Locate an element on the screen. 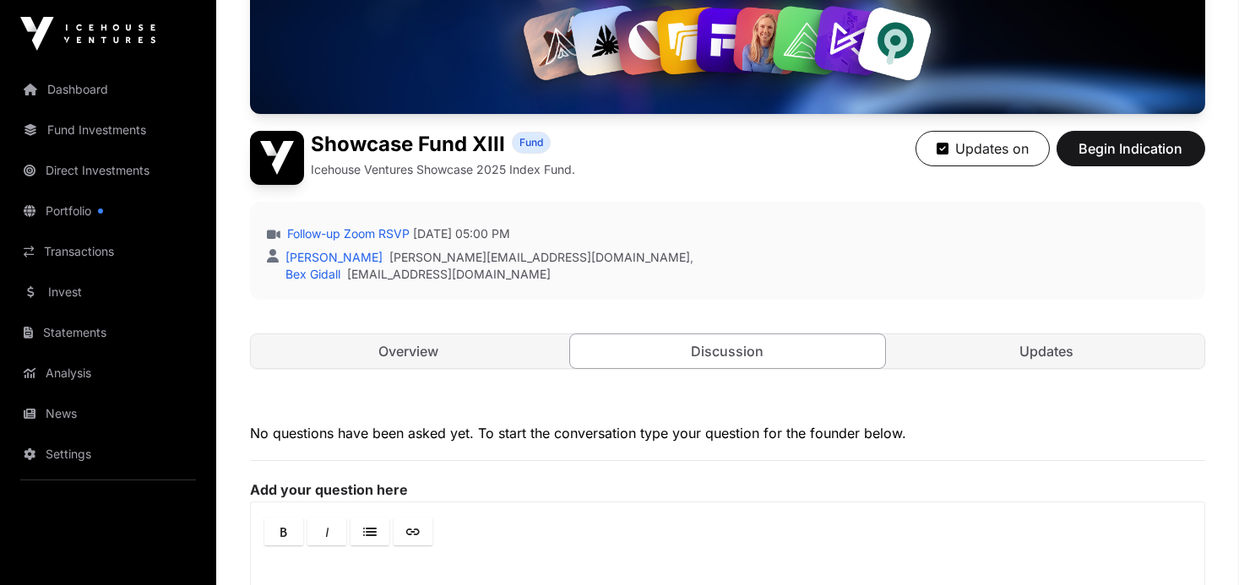 The width and height of the screenshot is (1239, 585). img: Icehouse Ventures Logo is located at coordinates (88, 34).